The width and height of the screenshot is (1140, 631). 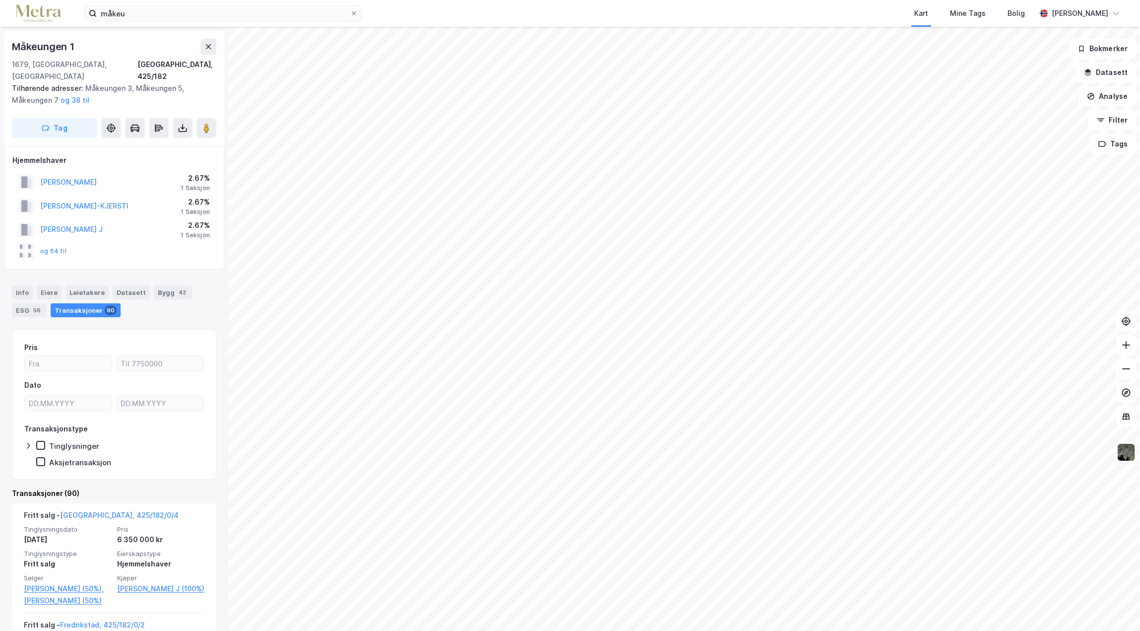 What do you see at coordinates (1107, 96) in the screenshot?
I see `button: Analyse` at bounding box center [1107, 96].